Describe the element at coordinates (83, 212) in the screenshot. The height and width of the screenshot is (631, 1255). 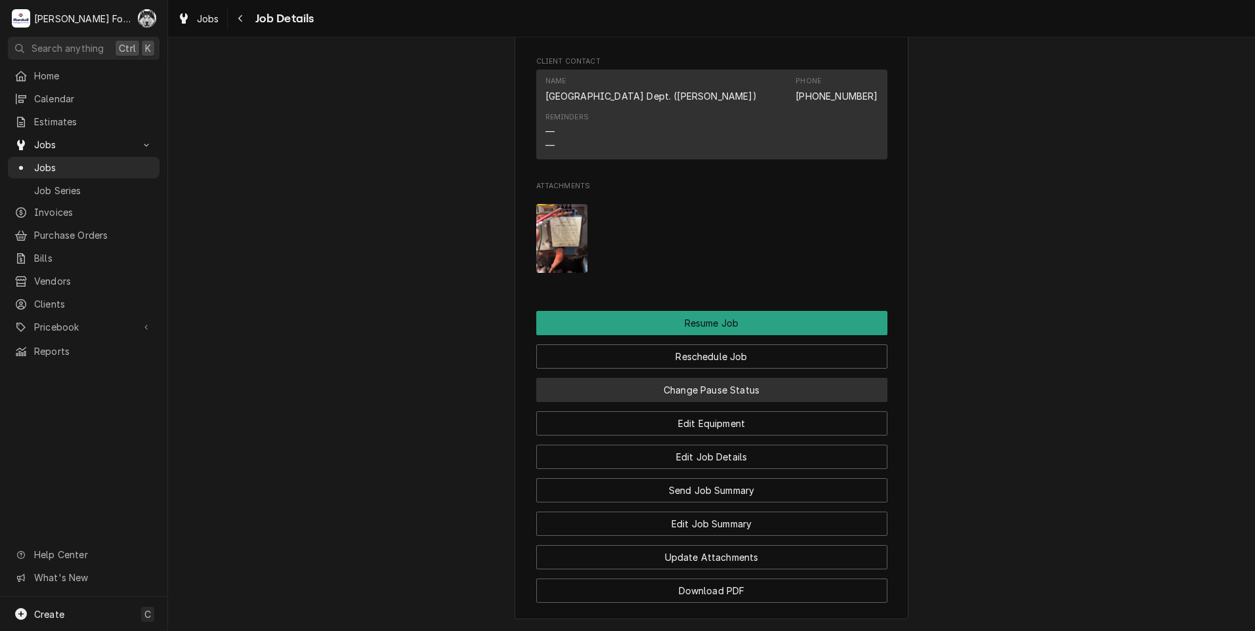
I see `a: Invoices` at that location.